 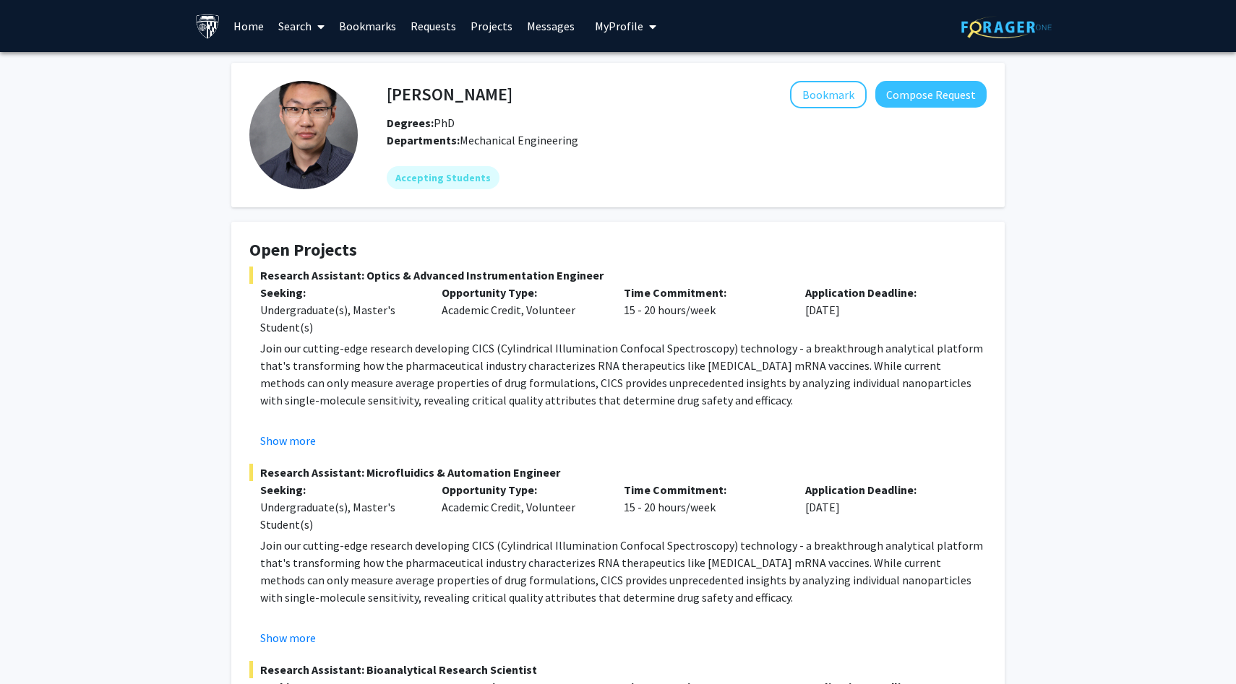 What do you see at coordinates (618, 473) in the screenshot?
I see `span: Research Assistant: Microfluidics & Automation Engineer` at bounding box center [618, 473].